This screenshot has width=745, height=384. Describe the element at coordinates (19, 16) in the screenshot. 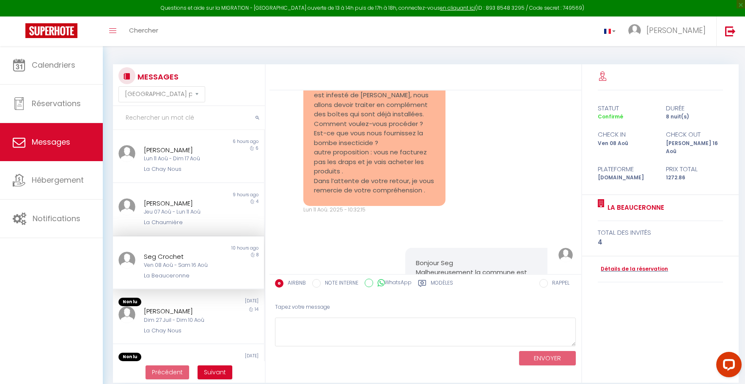

I see `button: Open LiveChat chat widget` at that location.